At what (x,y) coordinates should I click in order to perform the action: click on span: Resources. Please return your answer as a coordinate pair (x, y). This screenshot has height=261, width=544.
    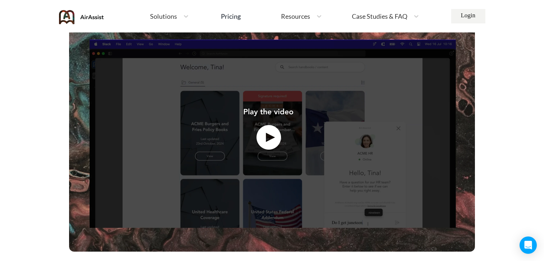
    Looking at the image, I should click on (295, 16).